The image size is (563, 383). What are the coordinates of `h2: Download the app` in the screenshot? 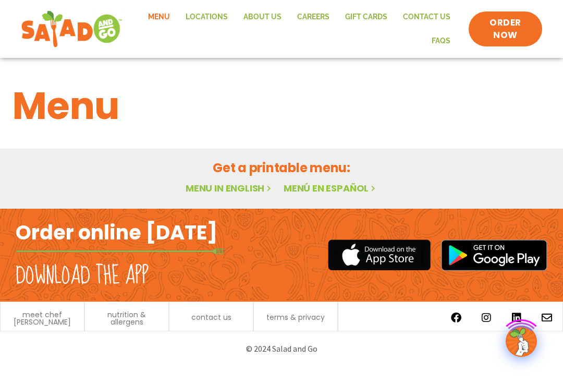 It's located at (82, 276).